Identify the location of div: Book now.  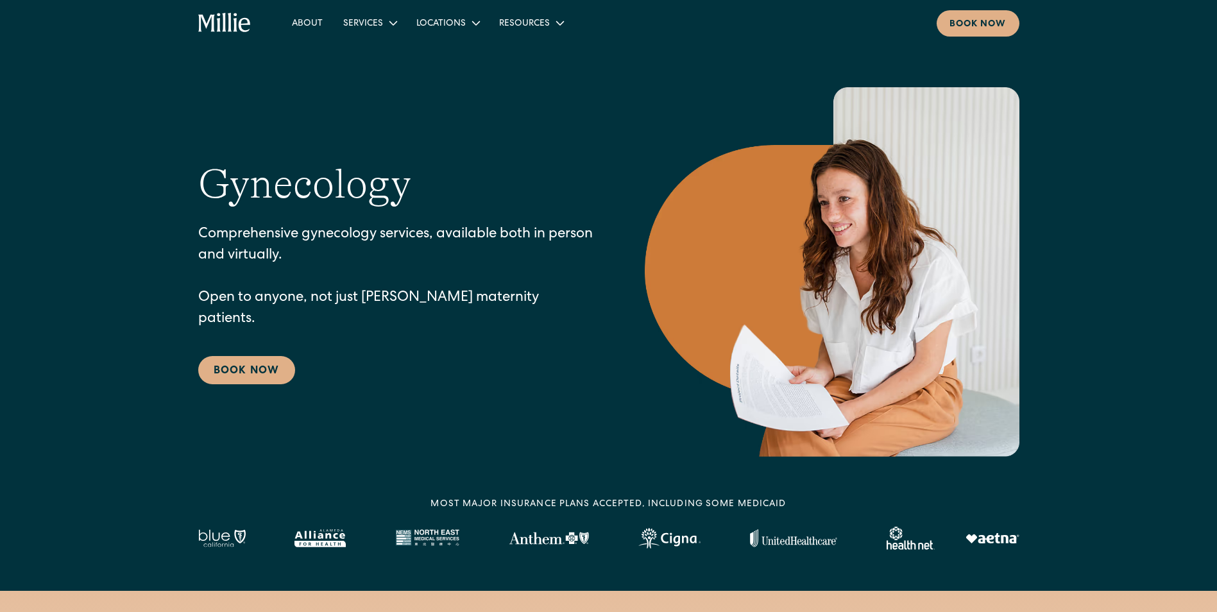
(977, 24).